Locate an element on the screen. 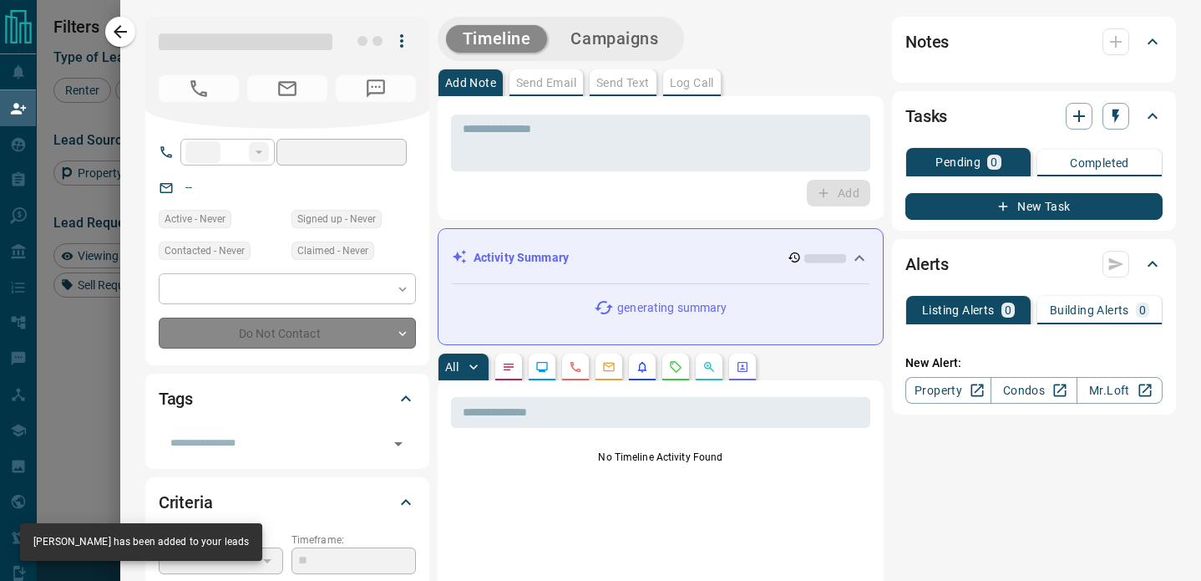 The height and width of the screenshot is (581, 1201). button: New Task is located at coordinates (1034, 206).